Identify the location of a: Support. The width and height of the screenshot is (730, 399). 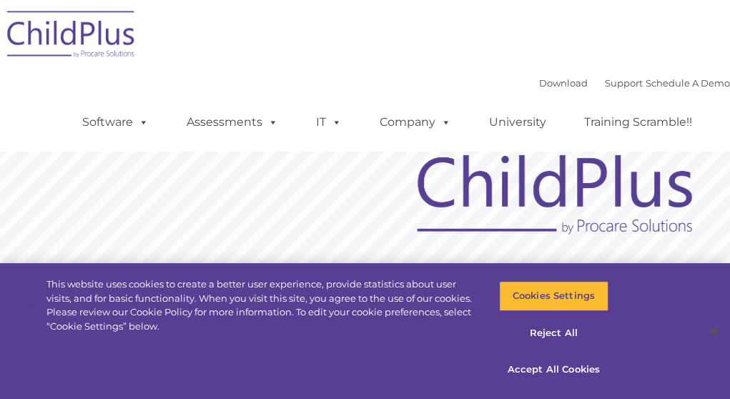
(624, 83).